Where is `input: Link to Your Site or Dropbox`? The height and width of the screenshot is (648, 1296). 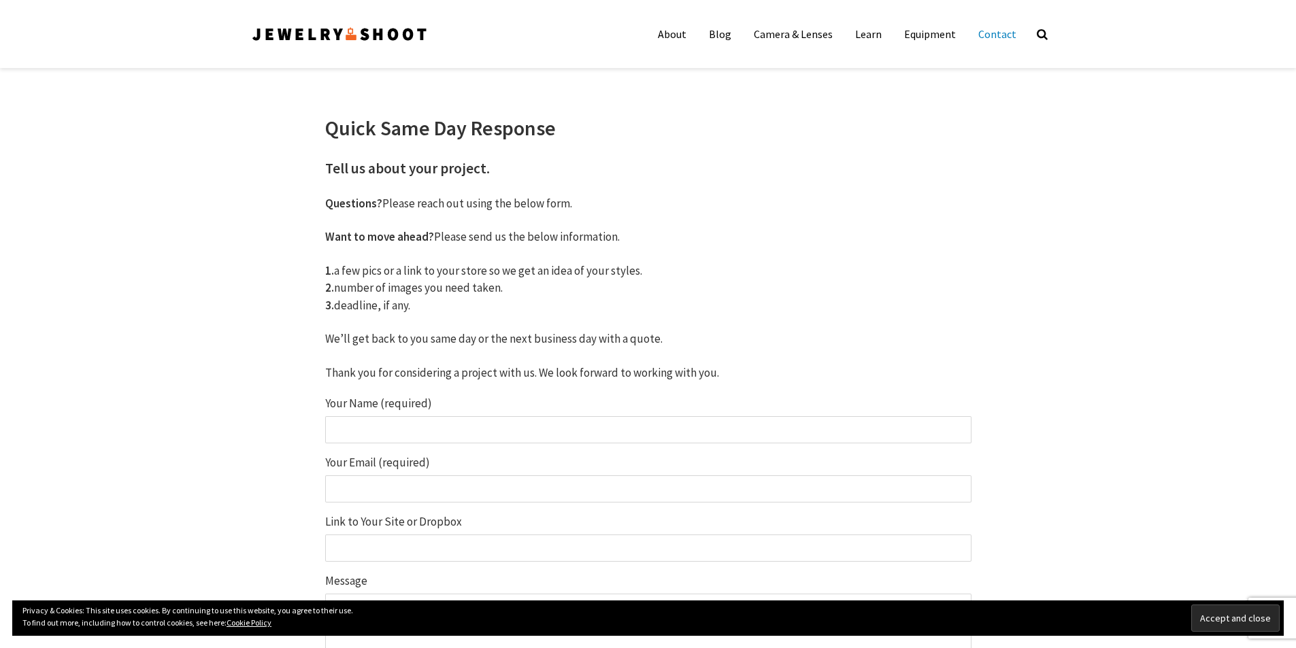 input: Link to Your Site or Dropbox is located at coordinates (648, 548).